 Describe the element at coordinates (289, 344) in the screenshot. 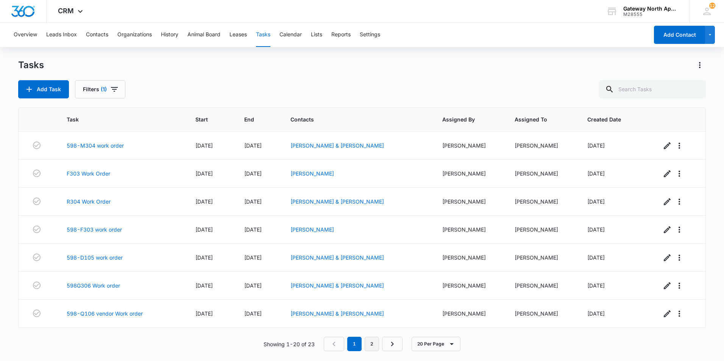

I see `p: Showing 1-20 of 23` at that location.